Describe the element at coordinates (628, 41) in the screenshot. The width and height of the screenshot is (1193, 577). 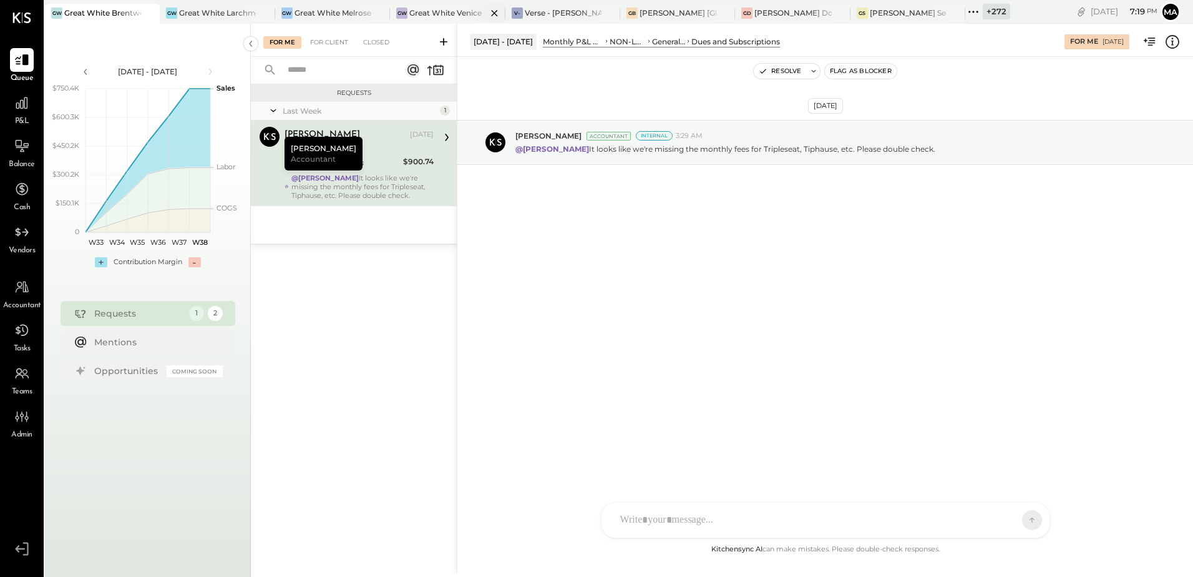
I see `div: NON-LABOR OPERATING EXPENSES` at that location.